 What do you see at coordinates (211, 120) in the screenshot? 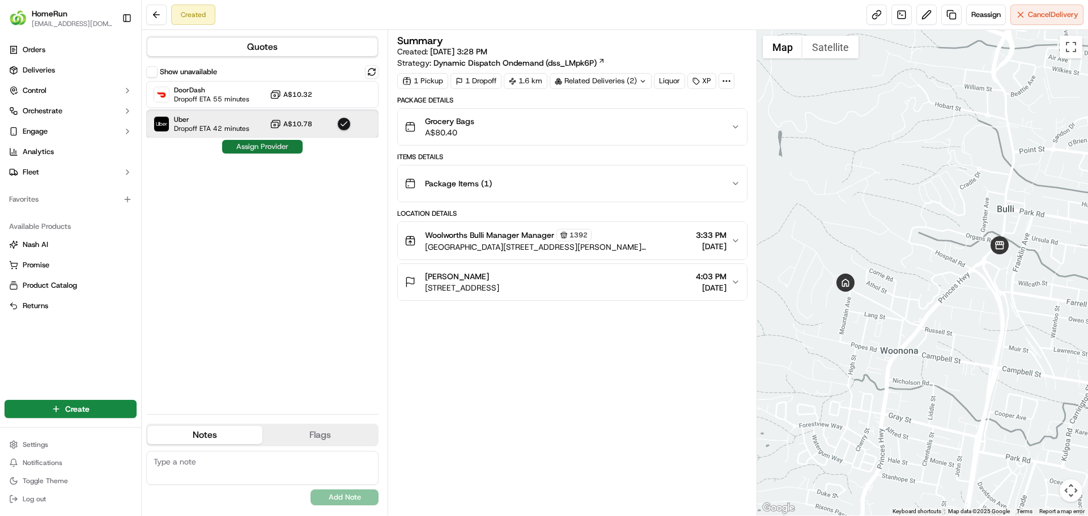
I see `span: Uber` at bounding box center [211, 120].